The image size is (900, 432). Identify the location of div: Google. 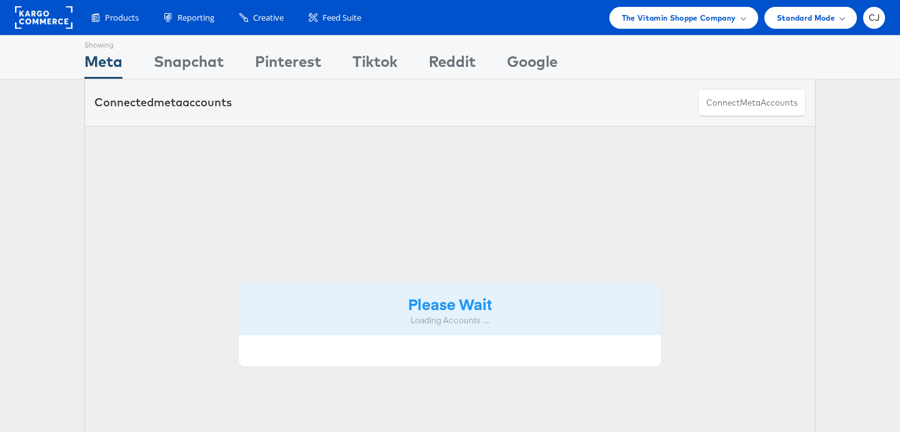
(532, 64).